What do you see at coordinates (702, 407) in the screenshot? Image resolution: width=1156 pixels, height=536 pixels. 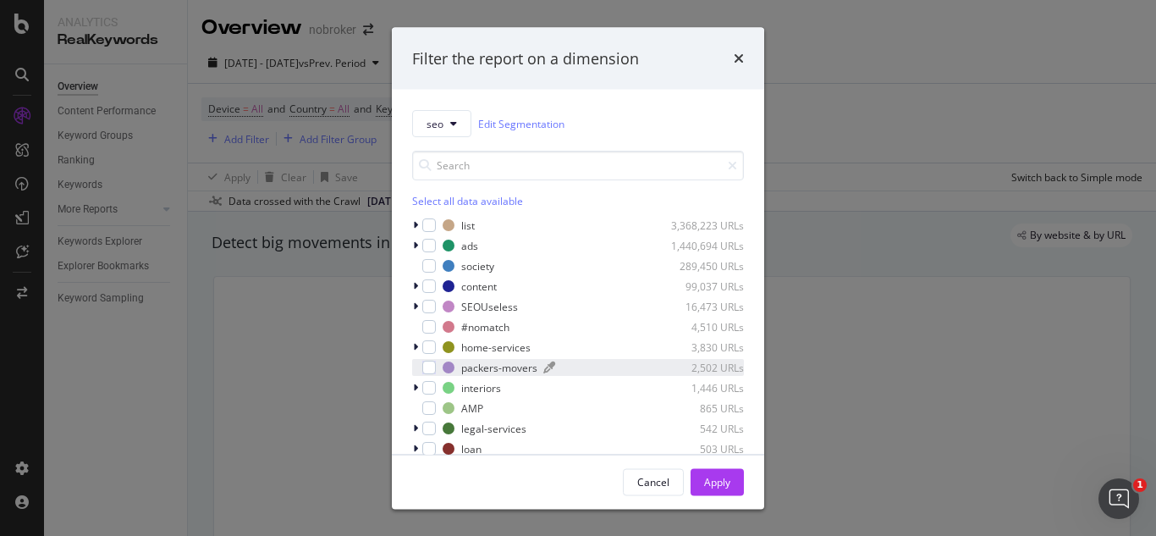 I see `div: 865 URLs` at bounding box center [702, 407].